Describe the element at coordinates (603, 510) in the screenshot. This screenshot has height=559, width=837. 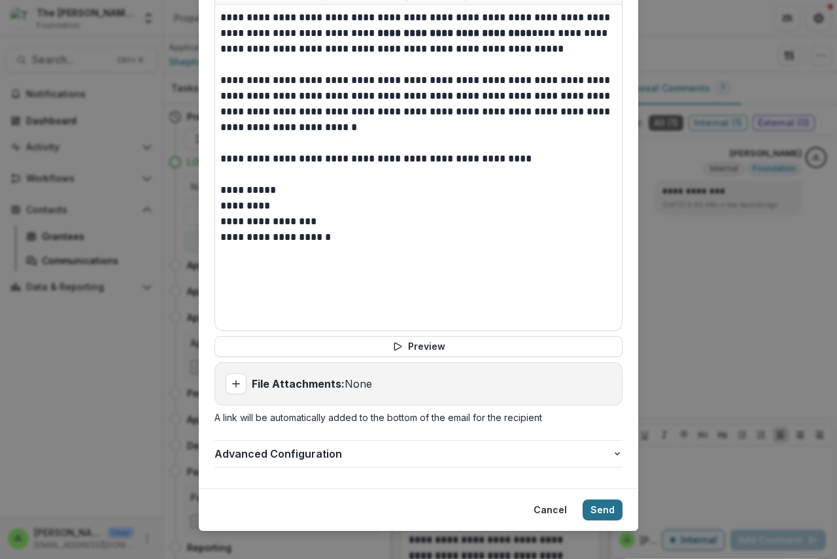
I see `button: Send` at that location.